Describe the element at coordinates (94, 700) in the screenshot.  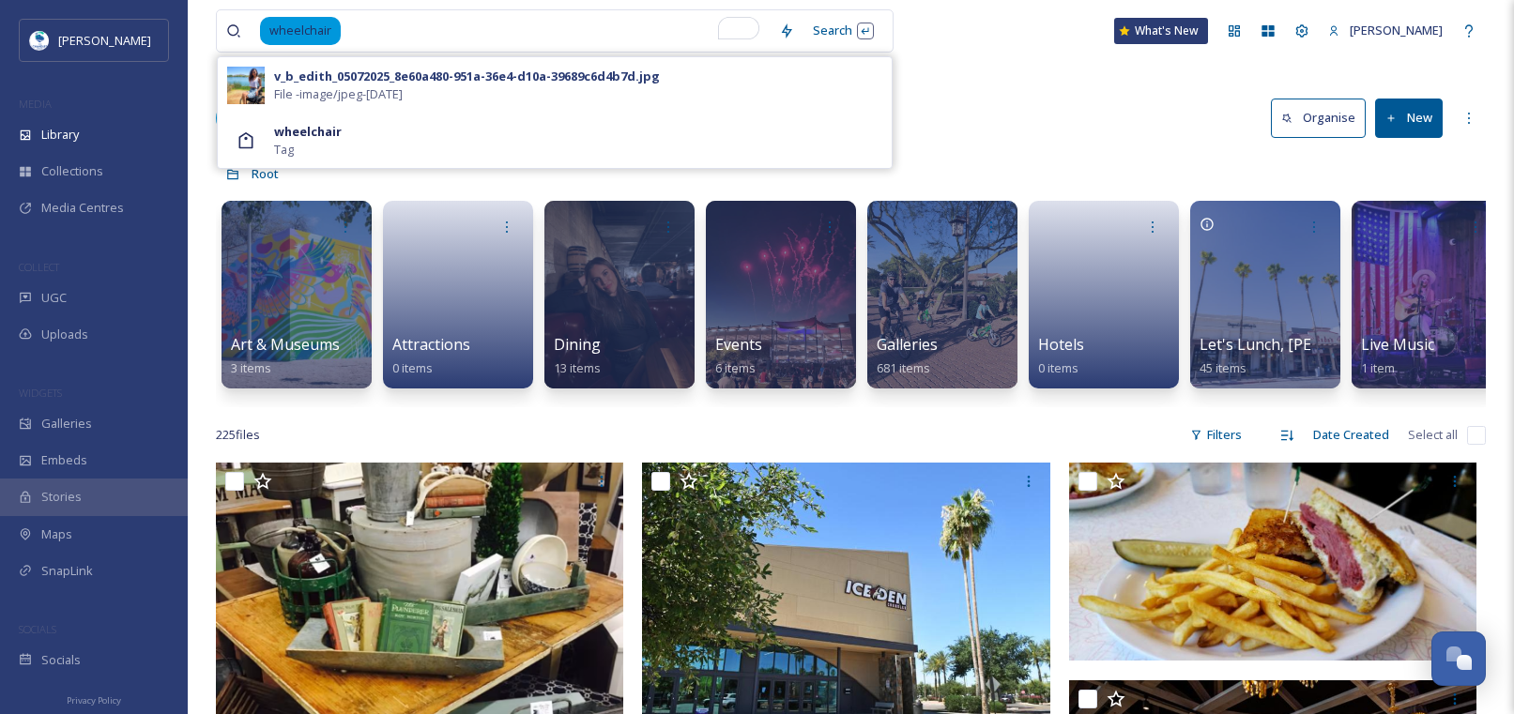
I see `span: Privacy Policy` at that location.